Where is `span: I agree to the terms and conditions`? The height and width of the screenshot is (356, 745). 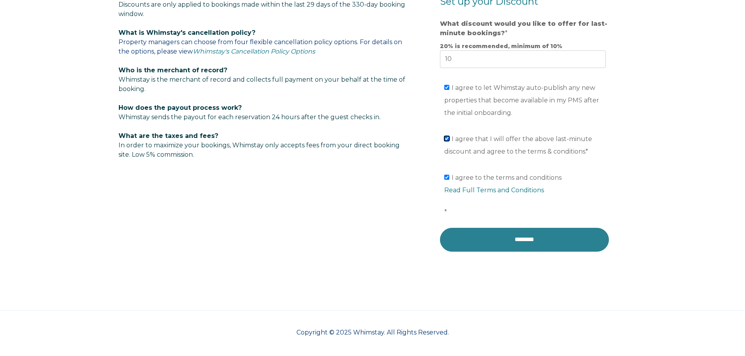 span: I agree to the terms and conditions is located at coordinates (527, 195).